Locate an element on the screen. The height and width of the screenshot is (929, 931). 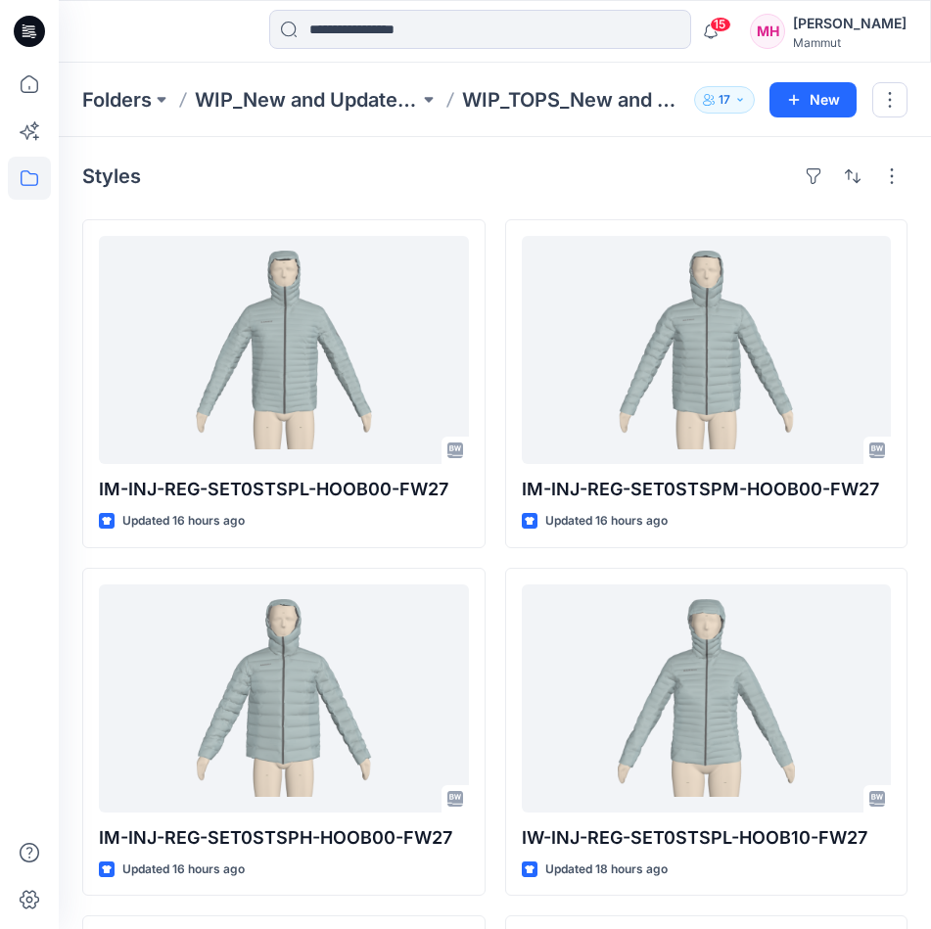
p: Updated 18 hours ago is located at coordinates (606, 869).